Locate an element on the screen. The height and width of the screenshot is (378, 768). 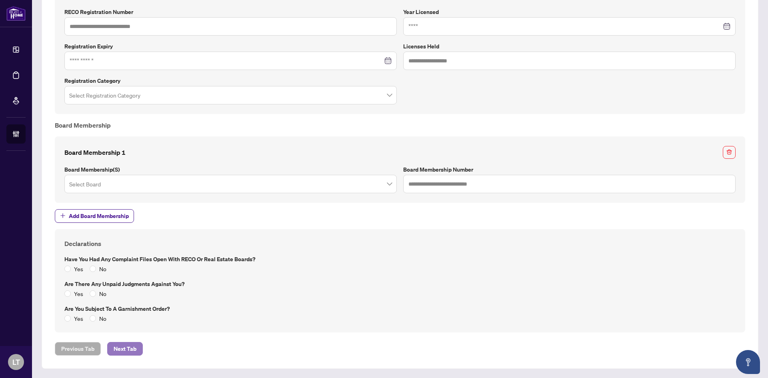
button: Add Board Membership is located at coordinates (94, 216).